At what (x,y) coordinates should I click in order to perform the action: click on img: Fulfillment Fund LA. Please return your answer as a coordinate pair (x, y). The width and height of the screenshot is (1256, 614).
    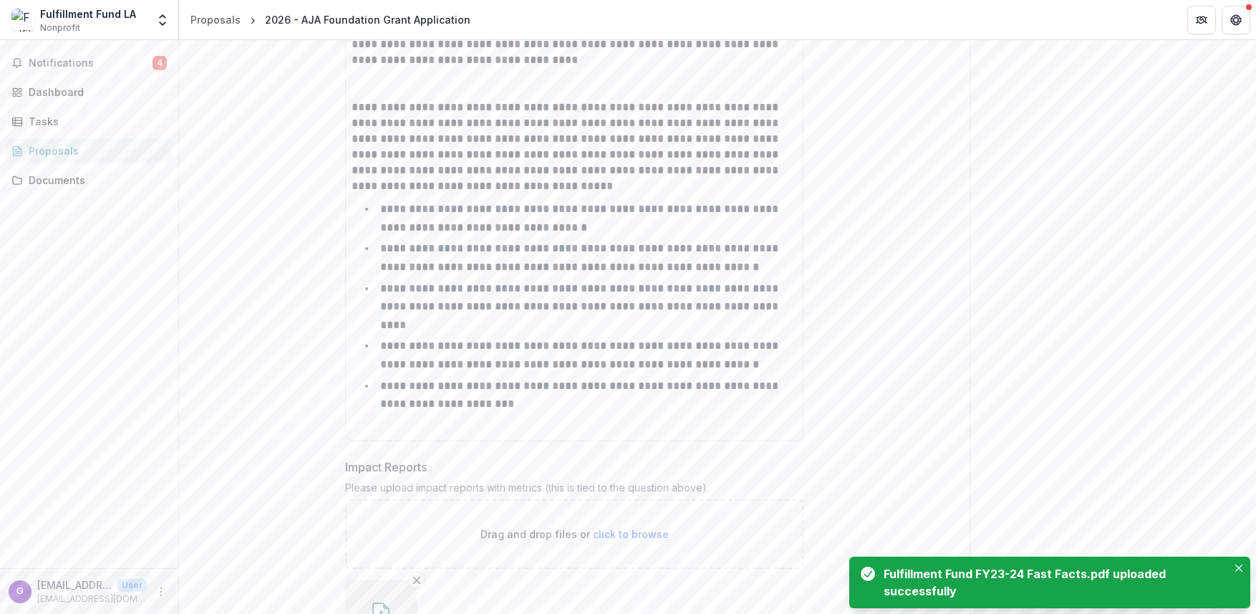
    Looking at the image, I should click on (23, 20).